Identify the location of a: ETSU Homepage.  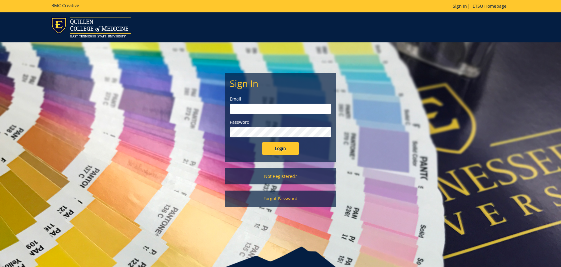
(490, 6).